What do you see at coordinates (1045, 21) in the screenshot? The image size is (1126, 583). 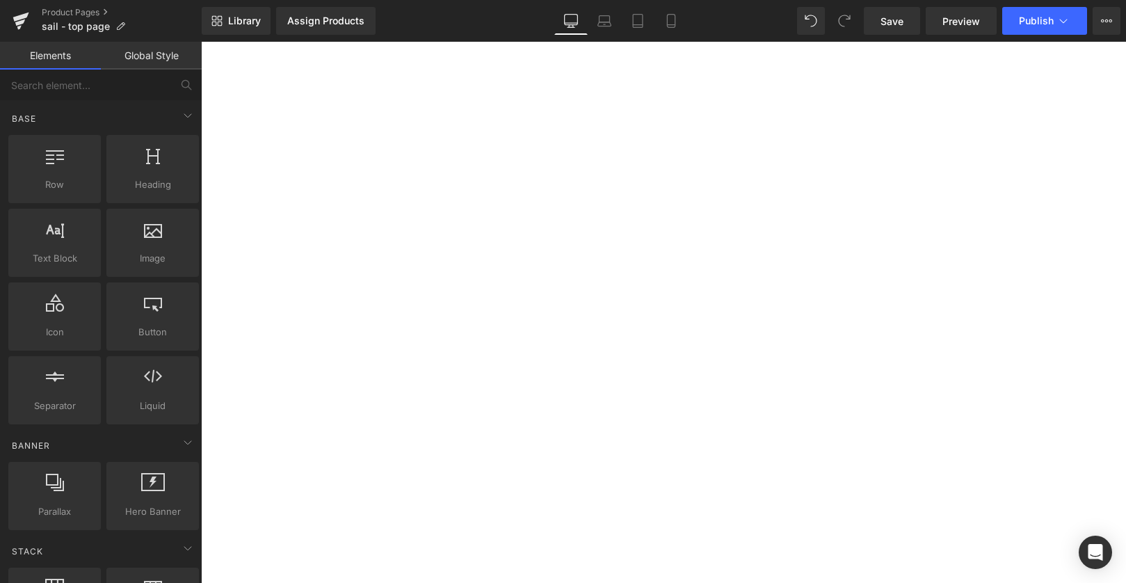 I see `button: Publish` at bounding box center [1045, 21].